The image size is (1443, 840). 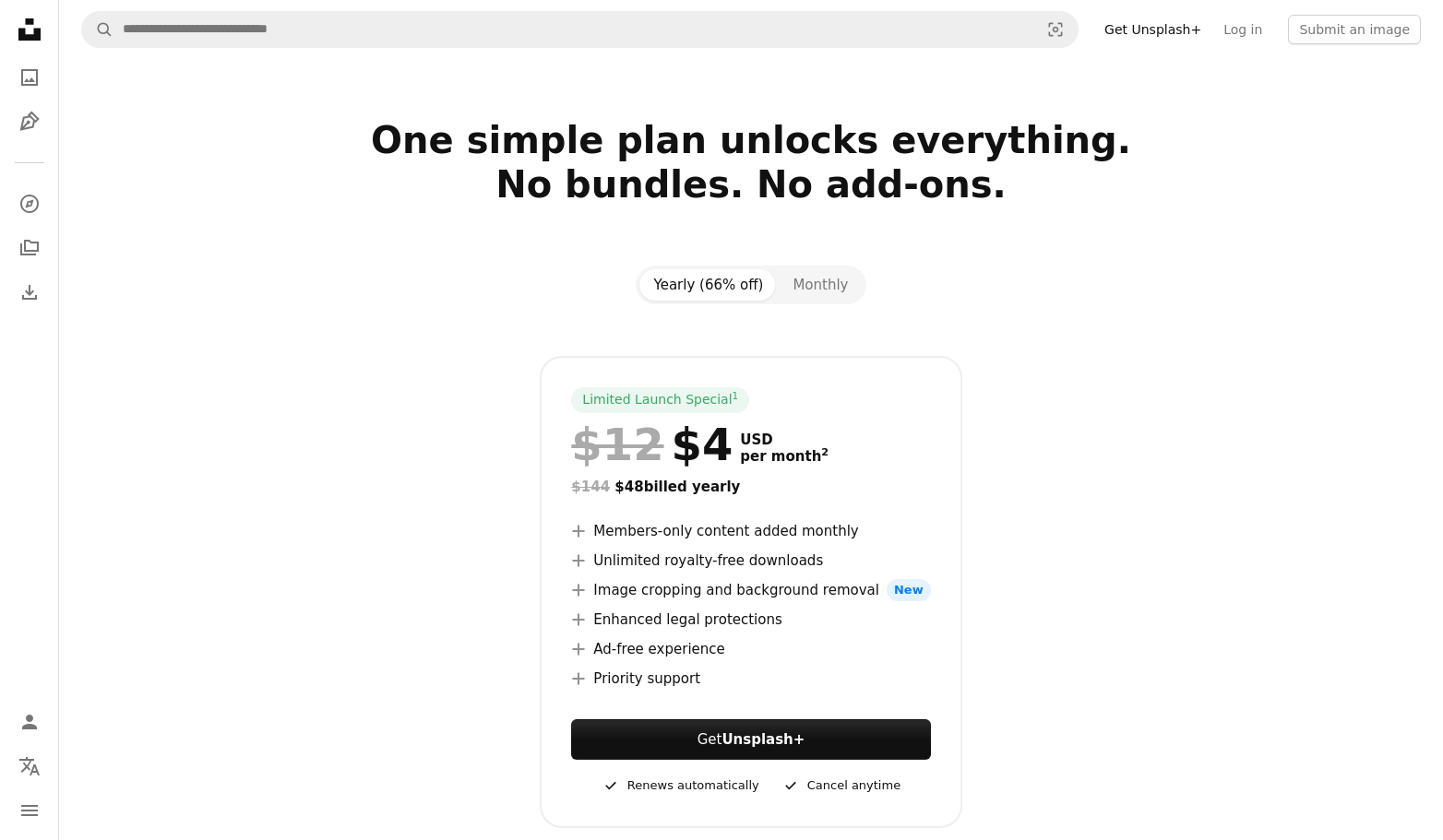 I want to click on button: Search Unsplash, so click(x=98, y=30).